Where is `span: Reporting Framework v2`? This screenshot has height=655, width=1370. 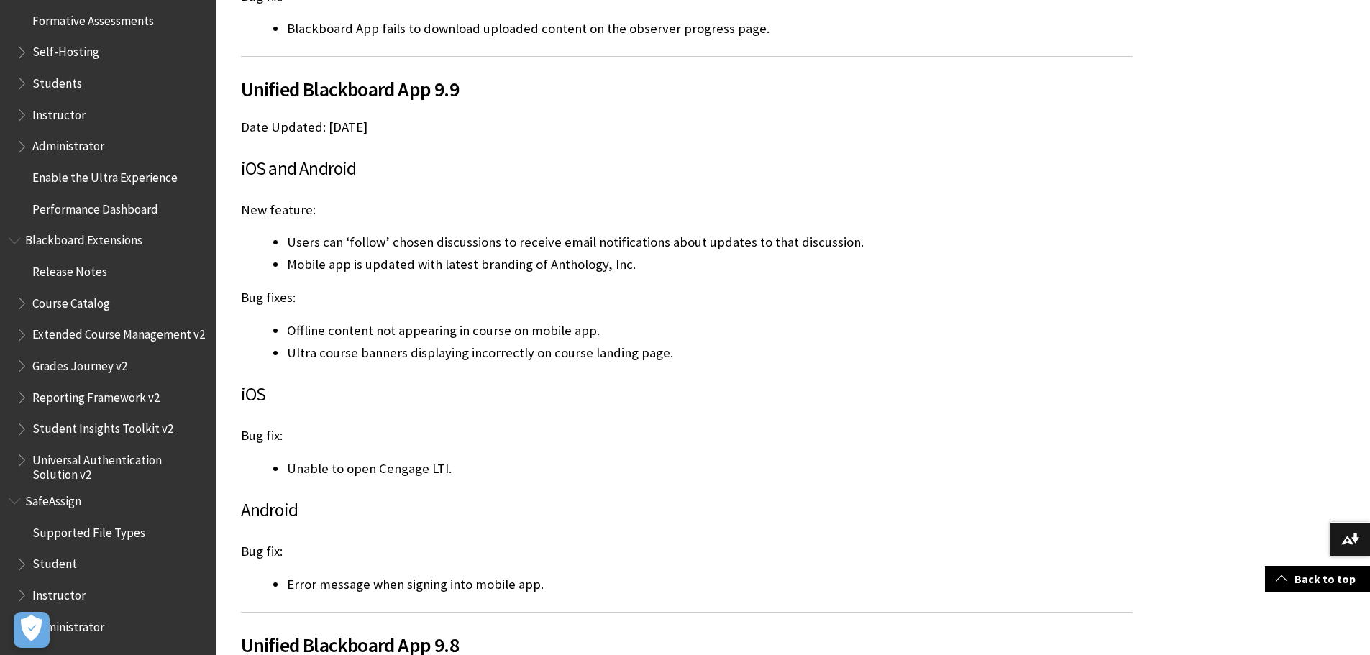 span: Reporting Framework v2 is located at coordinates (96, 395).